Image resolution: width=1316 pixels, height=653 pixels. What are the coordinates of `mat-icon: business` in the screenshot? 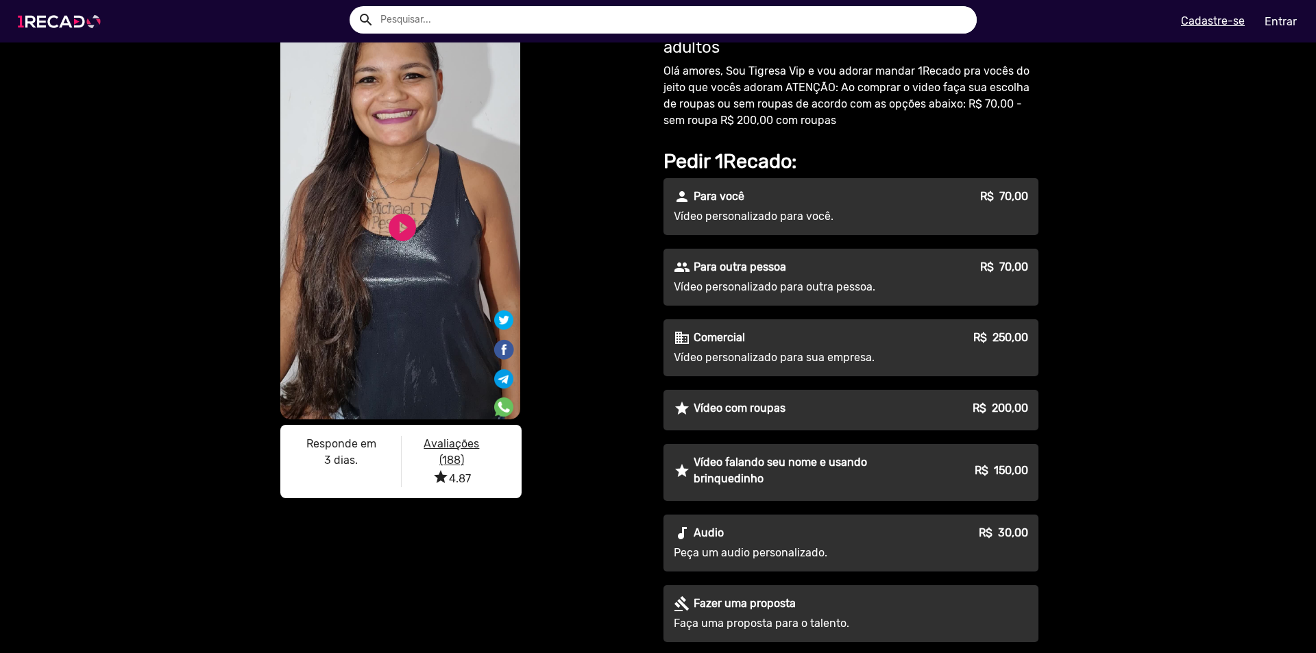 It's located at (682, 338).